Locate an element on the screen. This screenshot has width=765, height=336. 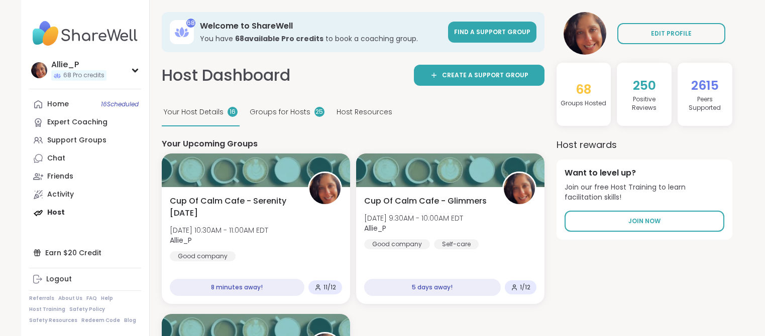
span: 11 / 12 is located at coordinates (329, 288).